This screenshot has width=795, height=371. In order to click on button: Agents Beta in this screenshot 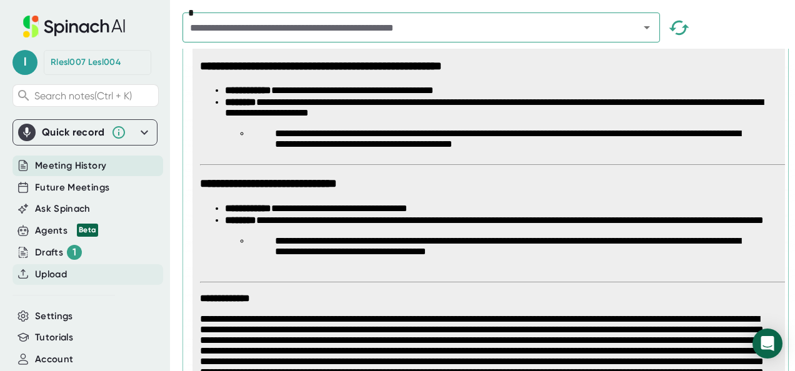, I will do `click(66, 231)`.